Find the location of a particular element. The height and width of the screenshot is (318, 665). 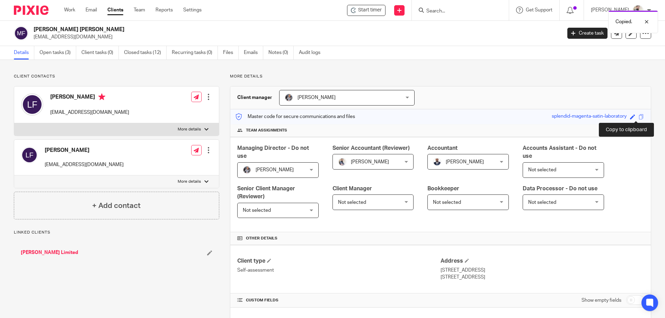

a: Reports is located at coordinates (164, 10).